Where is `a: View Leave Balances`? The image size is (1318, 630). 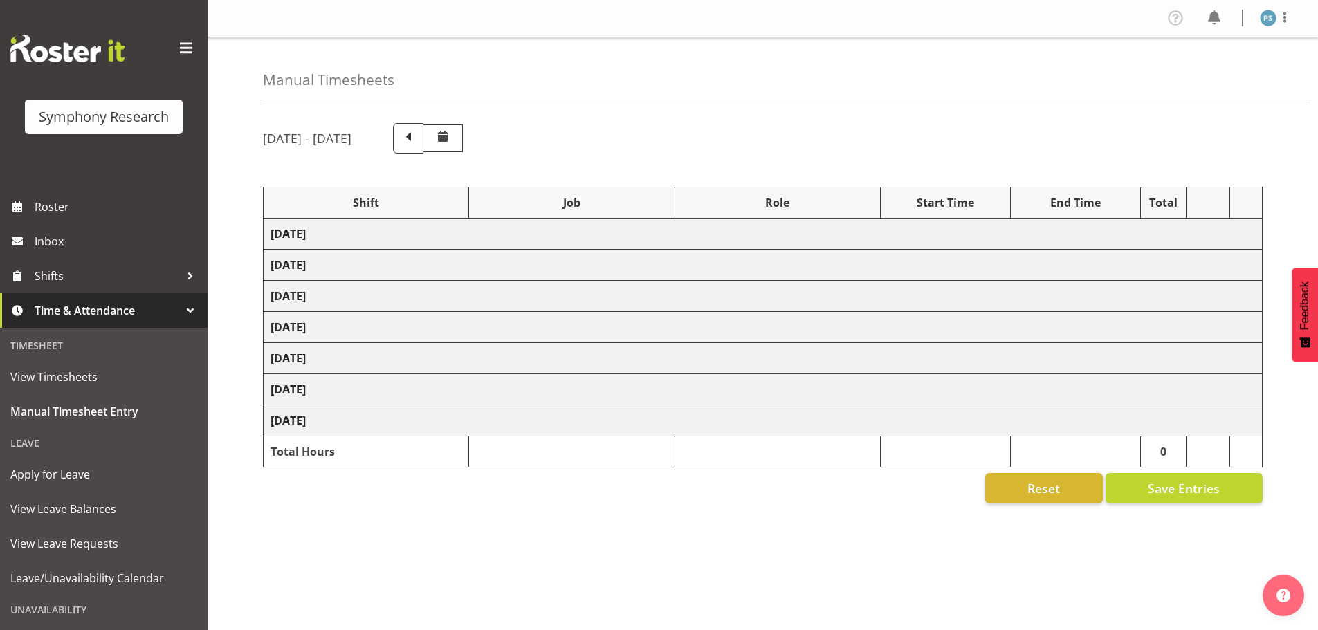
a: View Leave Balances is located at coordinates (104, 509).